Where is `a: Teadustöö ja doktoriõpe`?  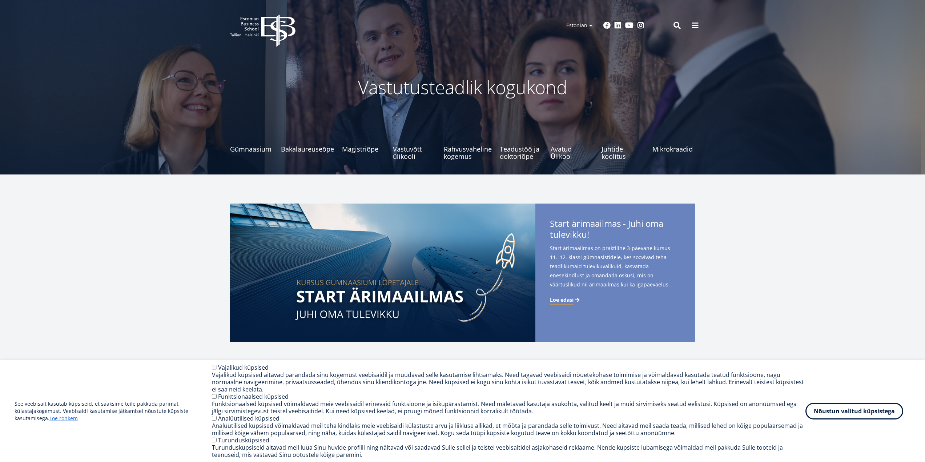 a: Teadustöö ja doktoriõpe is located at coordinates (521, 145).